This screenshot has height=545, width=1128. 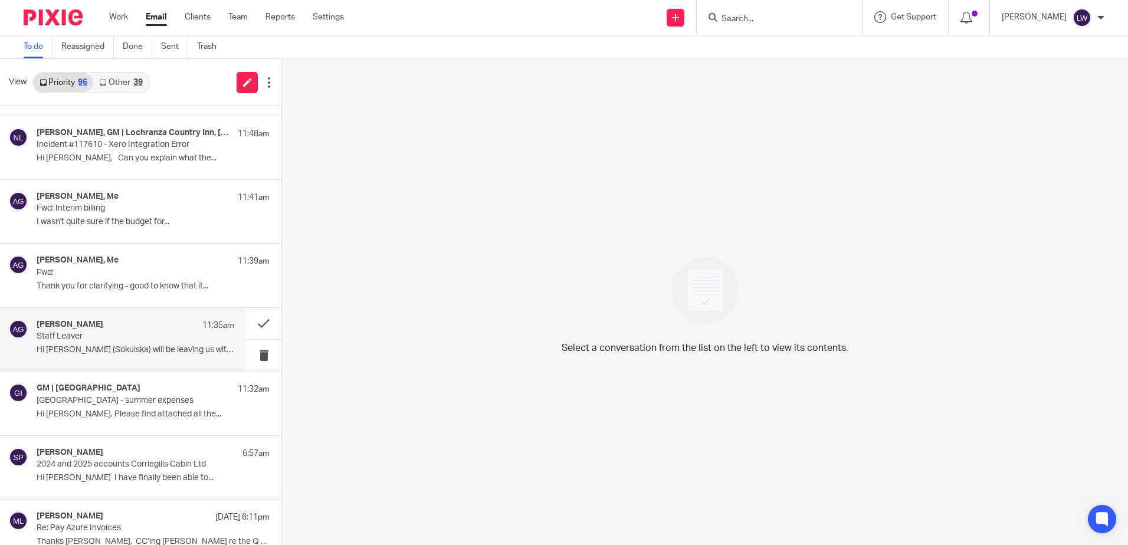 I want to click on a: Reports, so click(x=280, y=17).